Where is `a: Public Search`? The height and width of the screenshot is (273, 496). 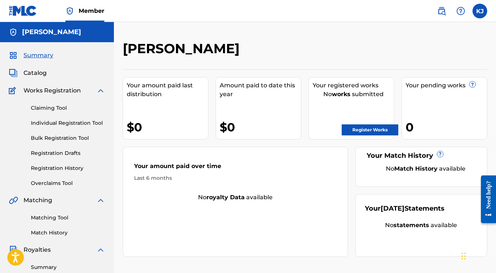
a: Public Search is located at coordinates (442, 11).